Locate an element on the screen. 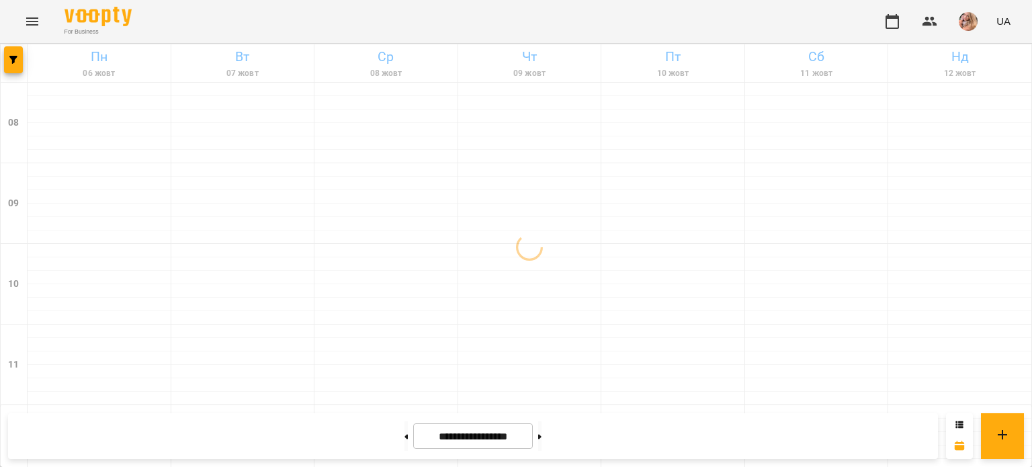 This screenshot has width=1032, height=467. h6: Пт is located at coordinates (672, 56).